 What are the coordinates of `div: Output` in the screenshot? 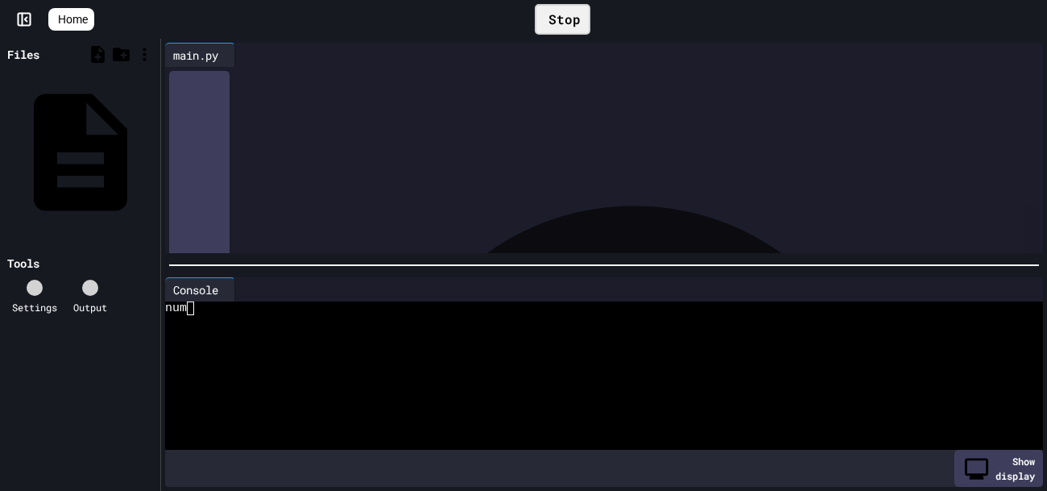 It's located at (90, 307).